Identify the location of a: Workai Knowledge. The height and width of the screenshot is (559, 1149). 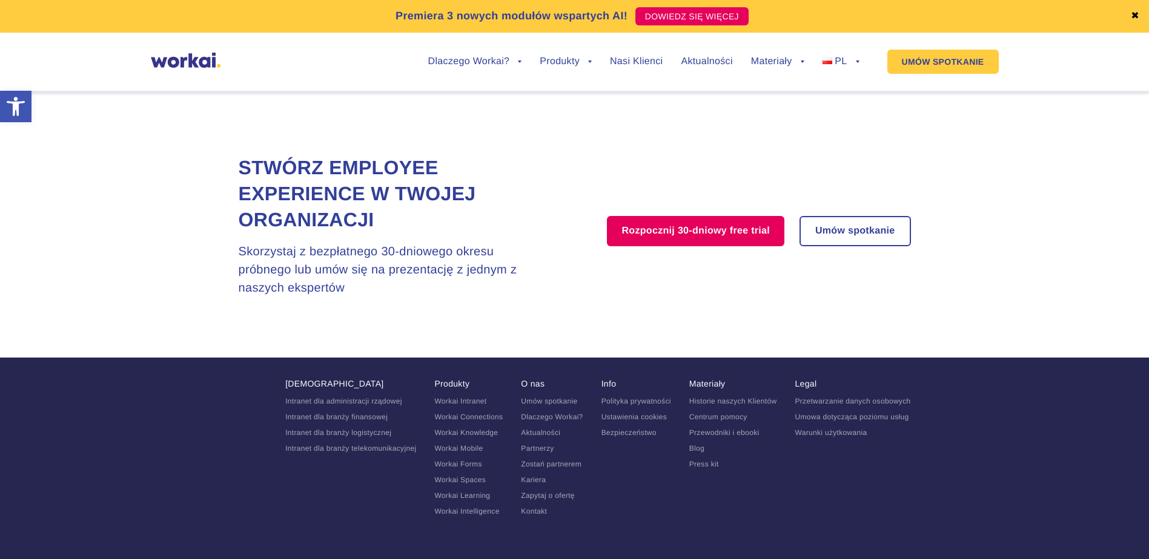
(466, 433).